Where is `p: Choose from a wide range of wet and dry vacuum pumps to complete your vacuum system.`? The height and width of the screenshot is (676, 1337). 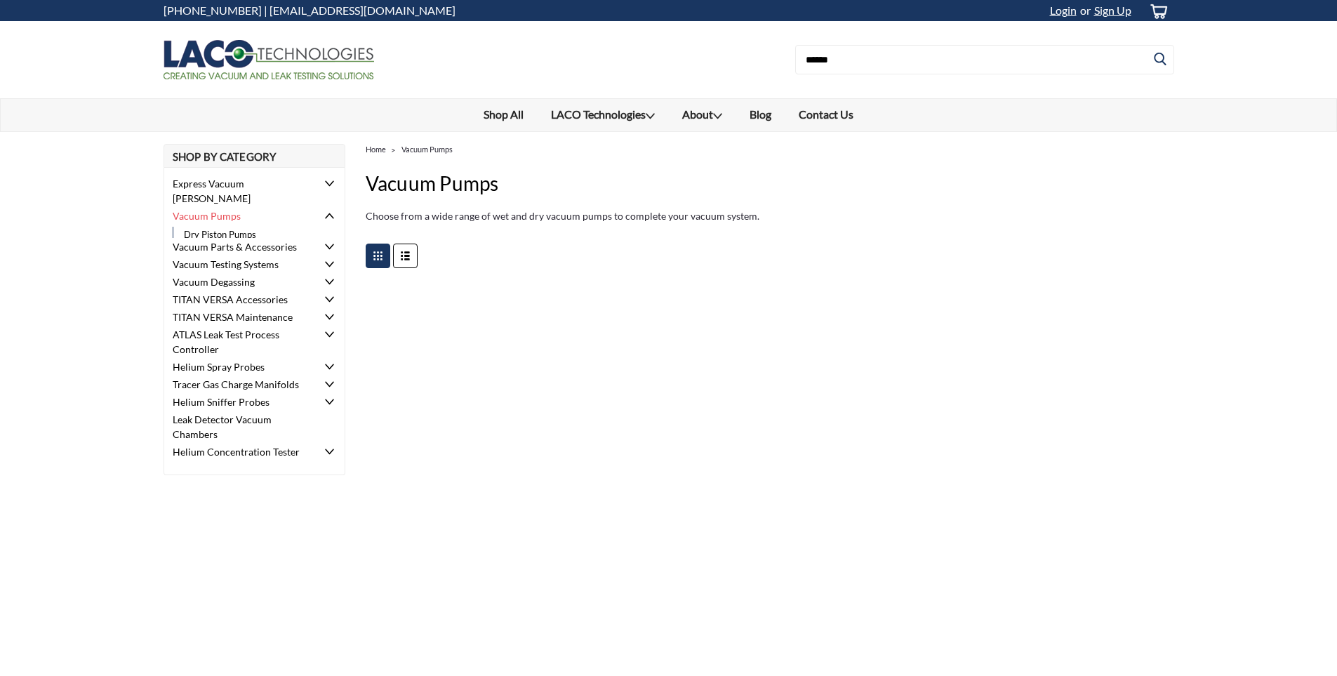 p: Choose from a wide range of wet and dry vacuum pumps to complete your vacuum system. is located at coordinates (770, 216).